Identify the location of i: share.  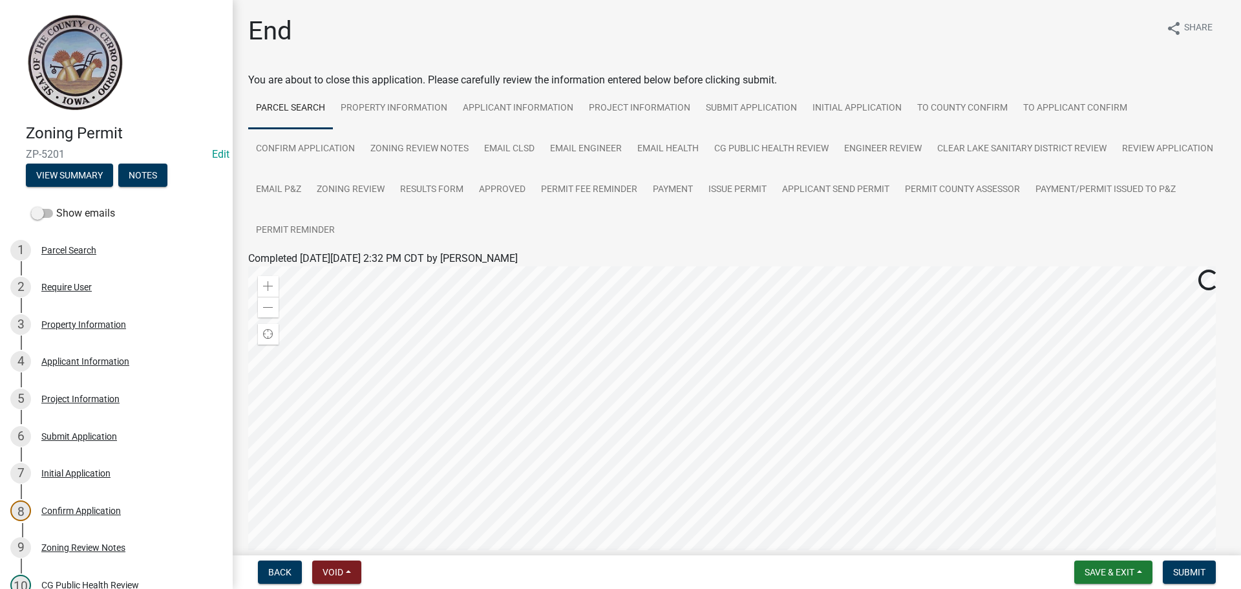
(1174, 28).